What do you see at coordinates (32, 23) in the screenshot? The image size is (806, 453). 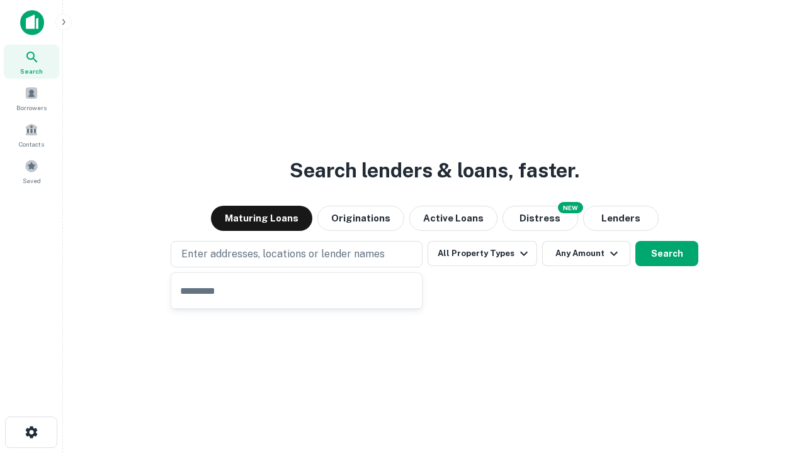 I see `img: capitalize-icon.png` at bounding box center [32, 23].